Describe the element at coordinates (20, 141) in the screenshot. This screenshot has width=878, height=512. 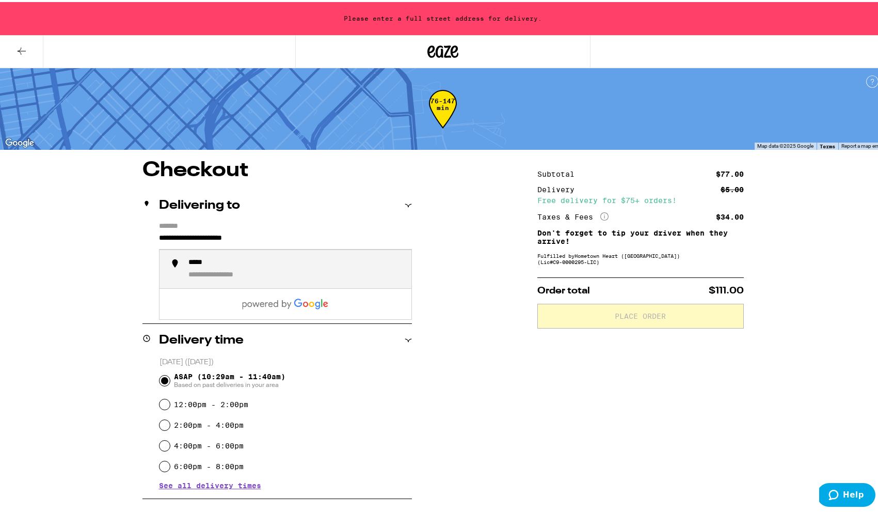
I see `img: Google` at that location.